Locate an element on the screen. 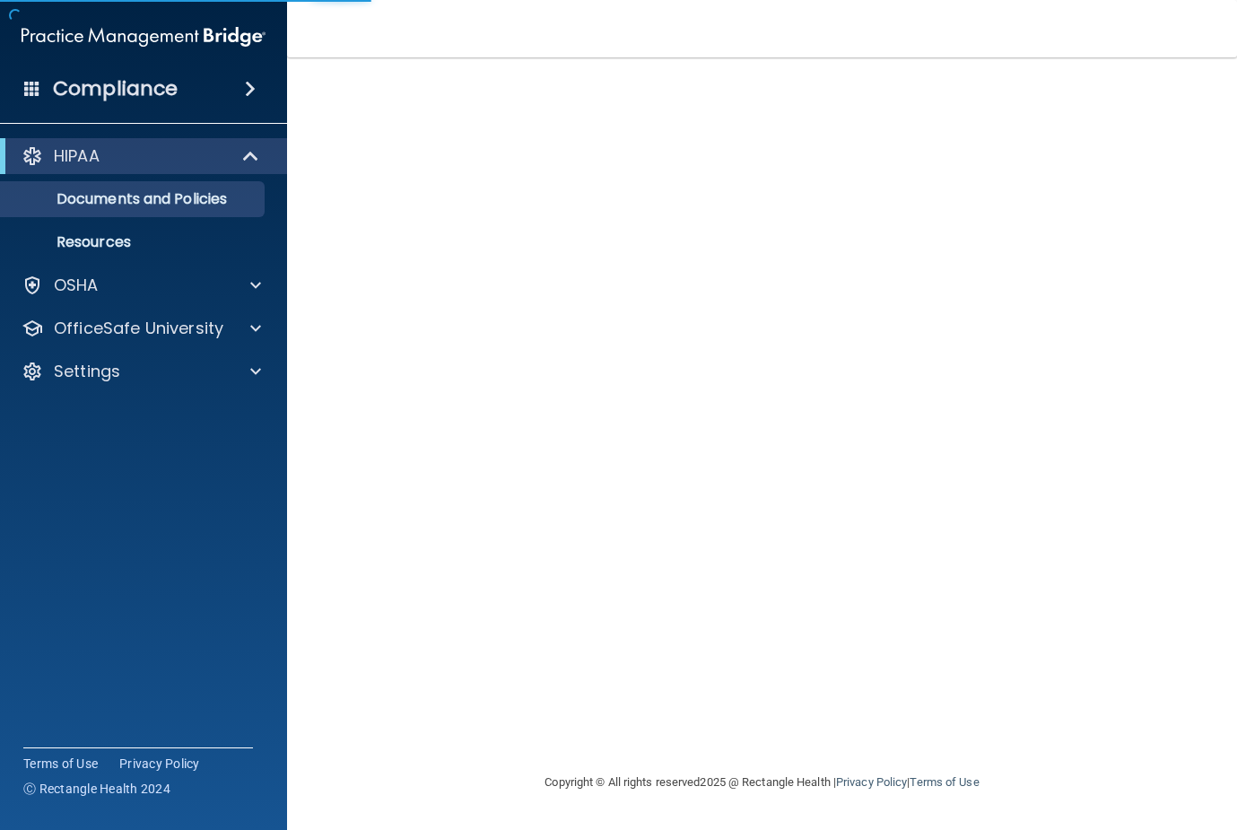 The height and width of the screenshot is (830, 1237). p: HIPAA is located at coordinates (76, 156).